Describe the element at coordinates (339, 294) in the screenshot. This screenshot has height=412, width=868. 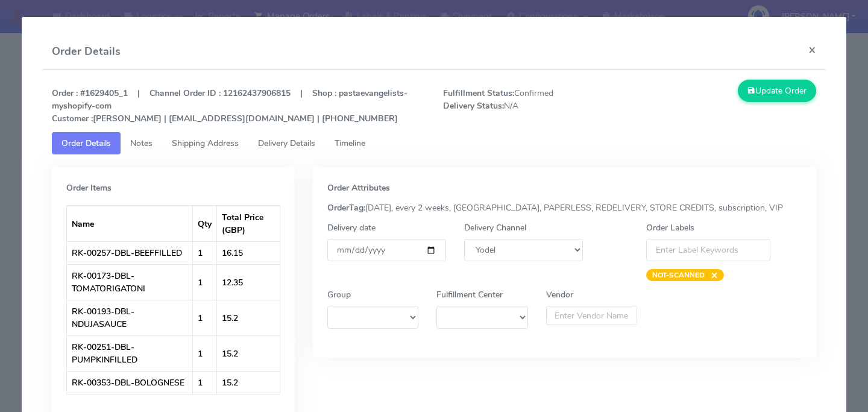
I see `label: Group` at that location.